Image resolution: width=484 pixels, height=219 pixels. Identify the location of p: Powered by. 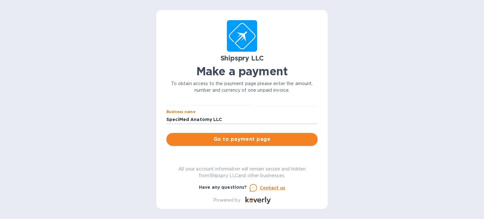
(226, 200).